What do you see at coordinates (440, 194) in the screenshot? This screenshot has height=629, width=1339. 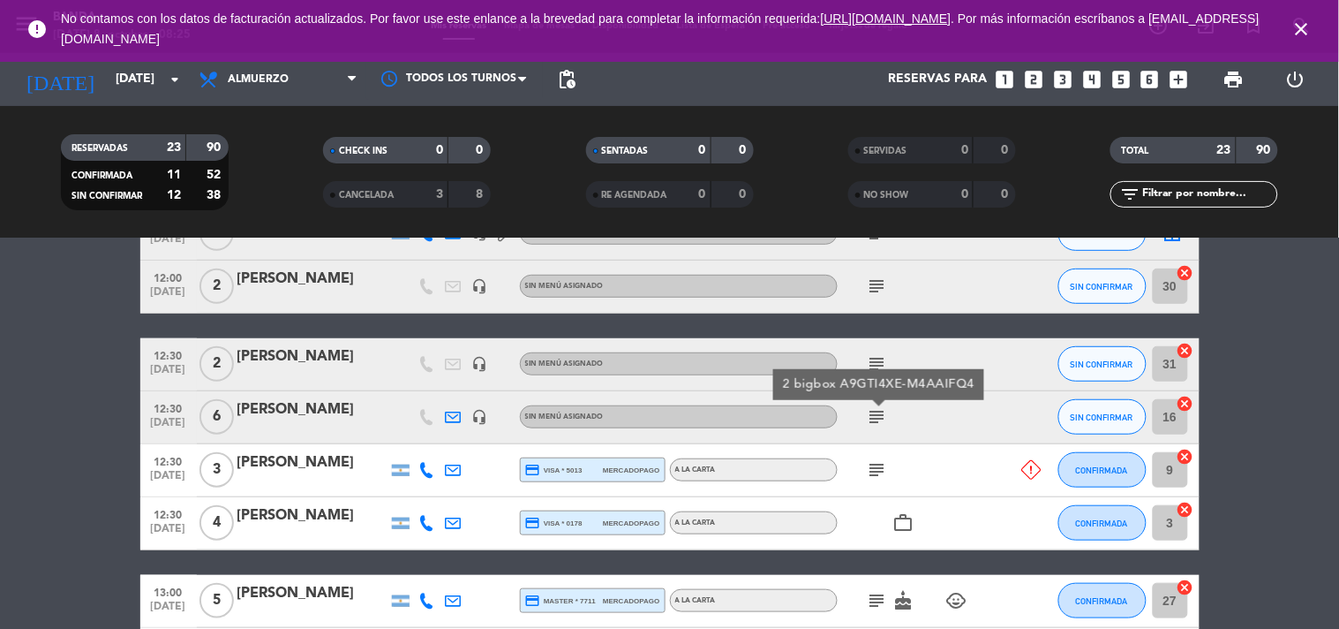 I see `strong: 3` at bounding box center [440, 194].